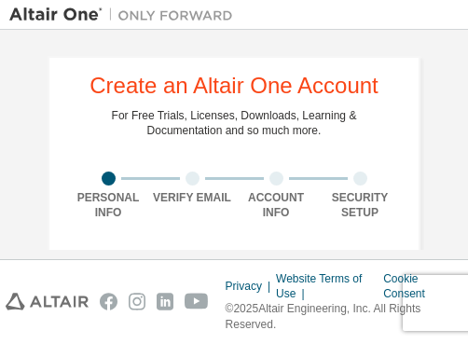  I want to click on div: Personal Info, so click(108, 205).